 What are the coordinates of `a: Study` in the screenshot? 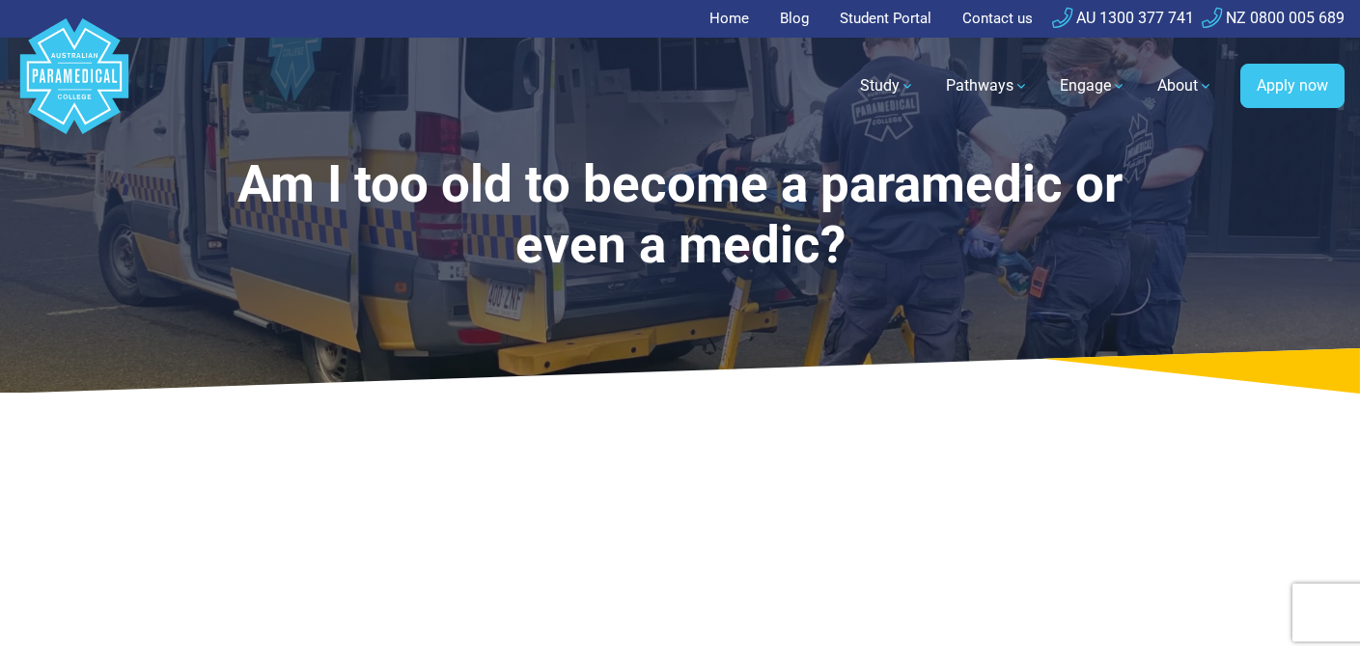 It's located at (887, 86).